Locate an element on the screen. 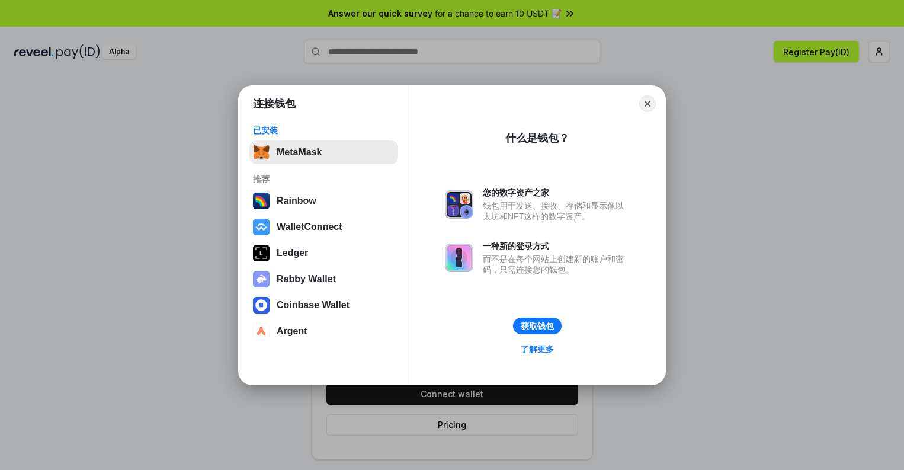 This screenshot has width=904, height=470. div: Argent is located at coordinates (292, 331).